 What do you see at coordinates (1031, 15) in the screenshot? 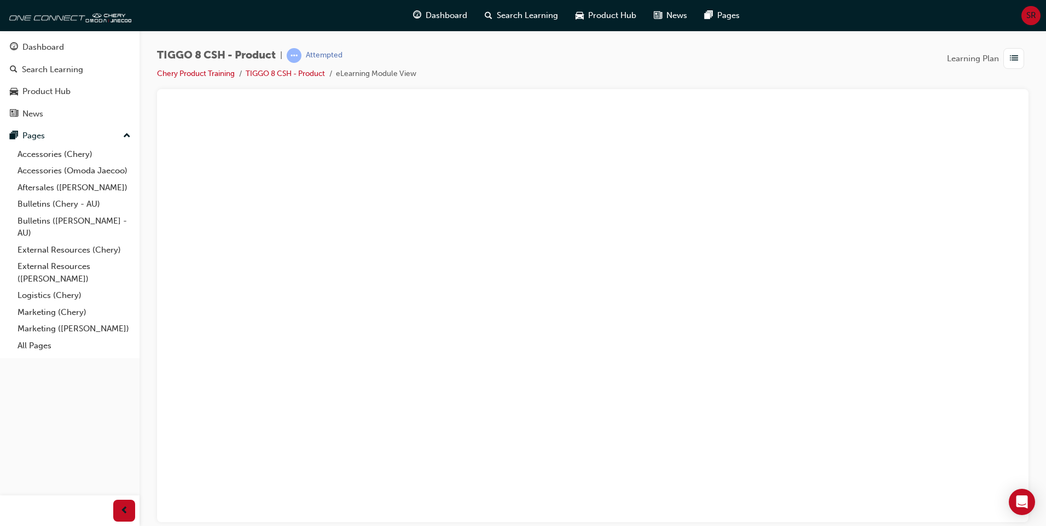
I see `span: SR` at bounding box center [1031, 15].